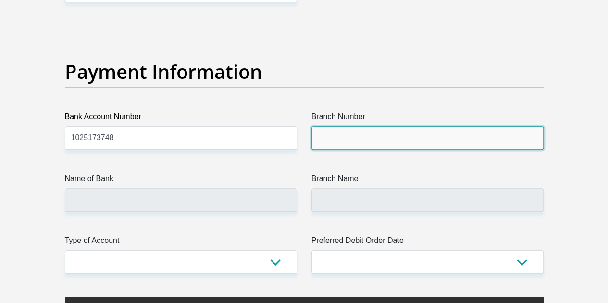 This screenshot has width=608, height=303. What do you see at coordinates (181, 119) in the screenshot?
I see `label: Bank Account Number` at bounding box center [181, 119].